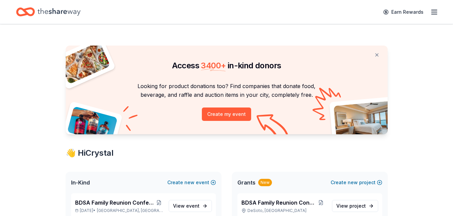 This screenshot has height=216, width=453. What do you see at coordinates (80, 183) in the screenshot?
I see `span: In-Kind` at bounding box center [80, 183].